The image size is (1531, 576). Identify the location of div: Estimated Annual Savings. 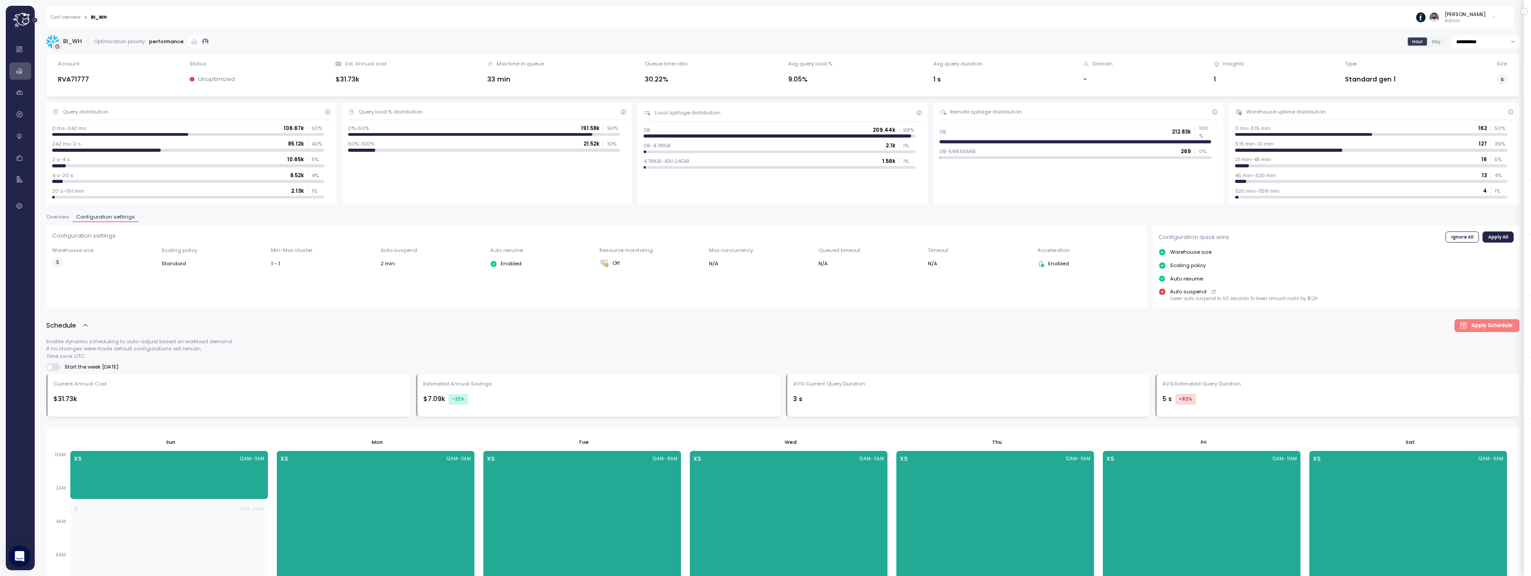
(458, 384).